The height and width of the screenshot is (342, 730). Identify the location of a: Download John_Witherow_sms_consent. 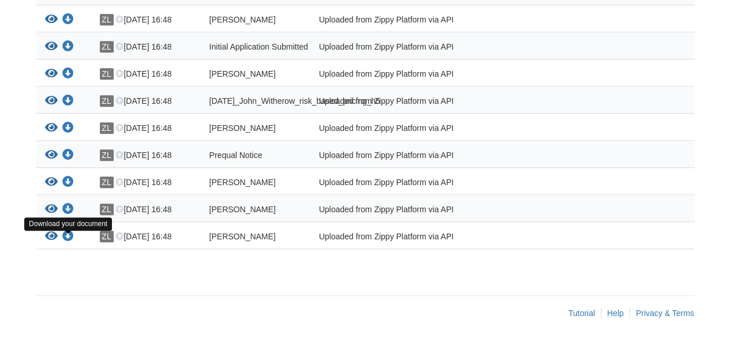
(68, 129).